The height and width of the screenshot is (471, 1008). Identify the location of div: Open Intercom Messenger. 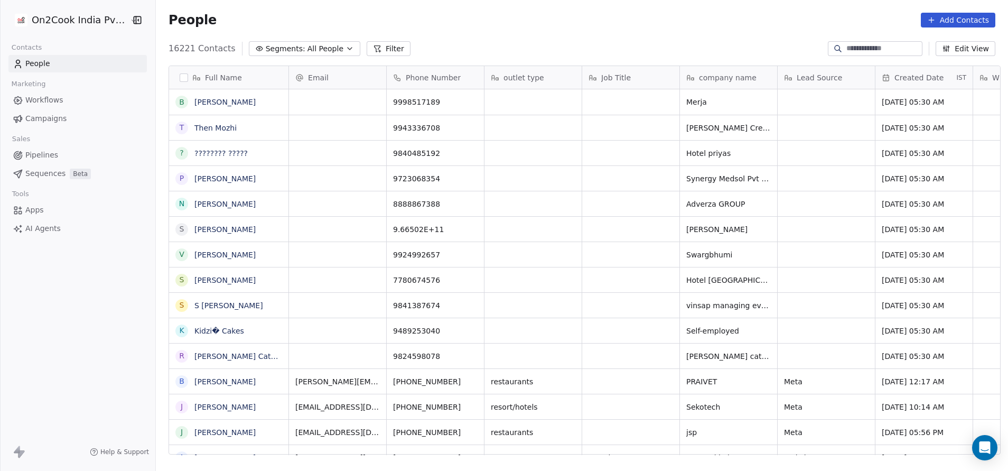
(984, 447).